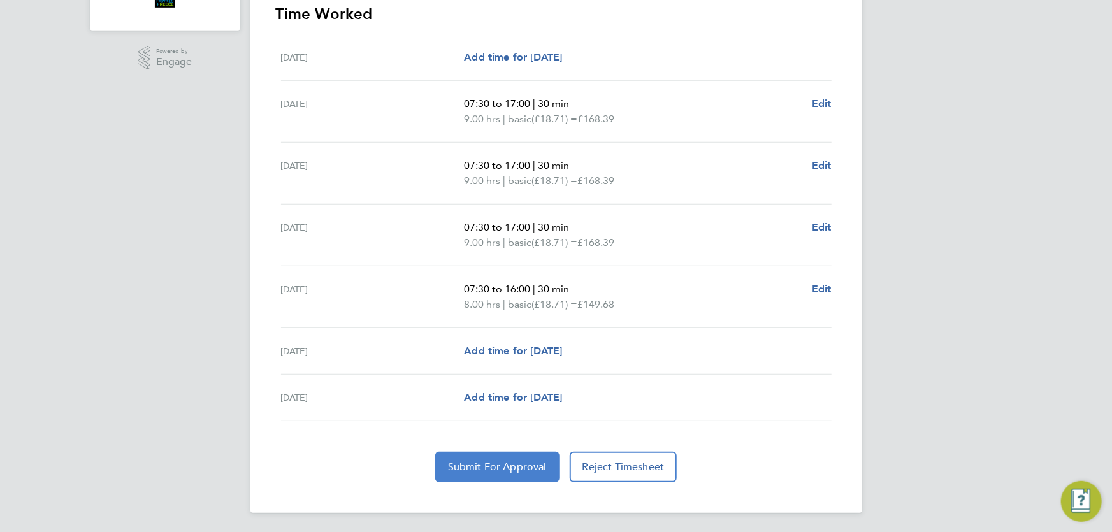  I want to click on a: Powered byEngage, so click(164, 58).